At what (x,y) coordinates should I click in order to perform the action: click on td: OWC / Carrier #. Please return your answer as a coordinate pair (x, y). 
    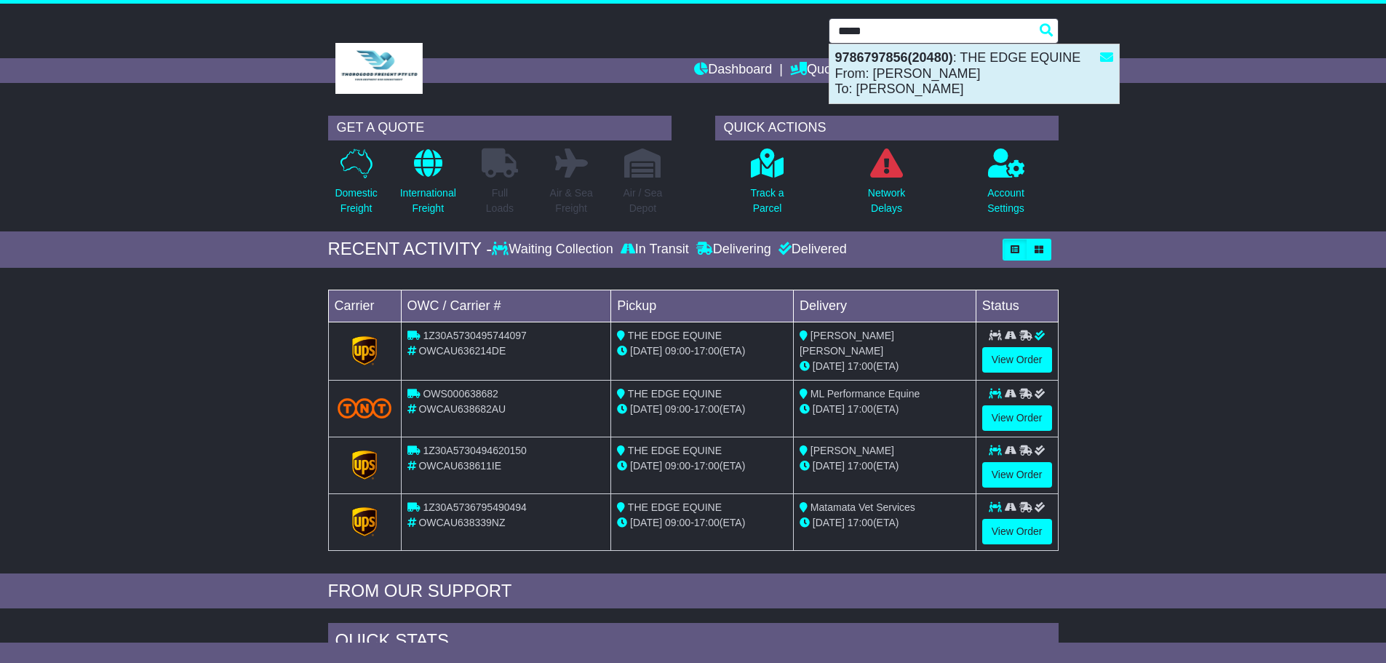
    Looking at the image, I should click on (506, 306).